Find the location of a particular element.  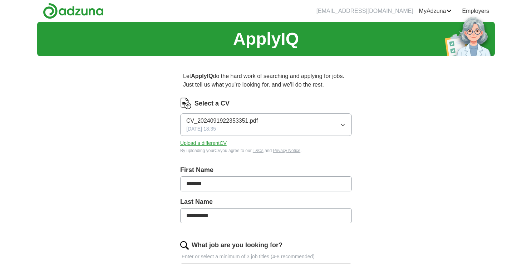

strong: ApplyIQ is located at coordinates (202, 76).